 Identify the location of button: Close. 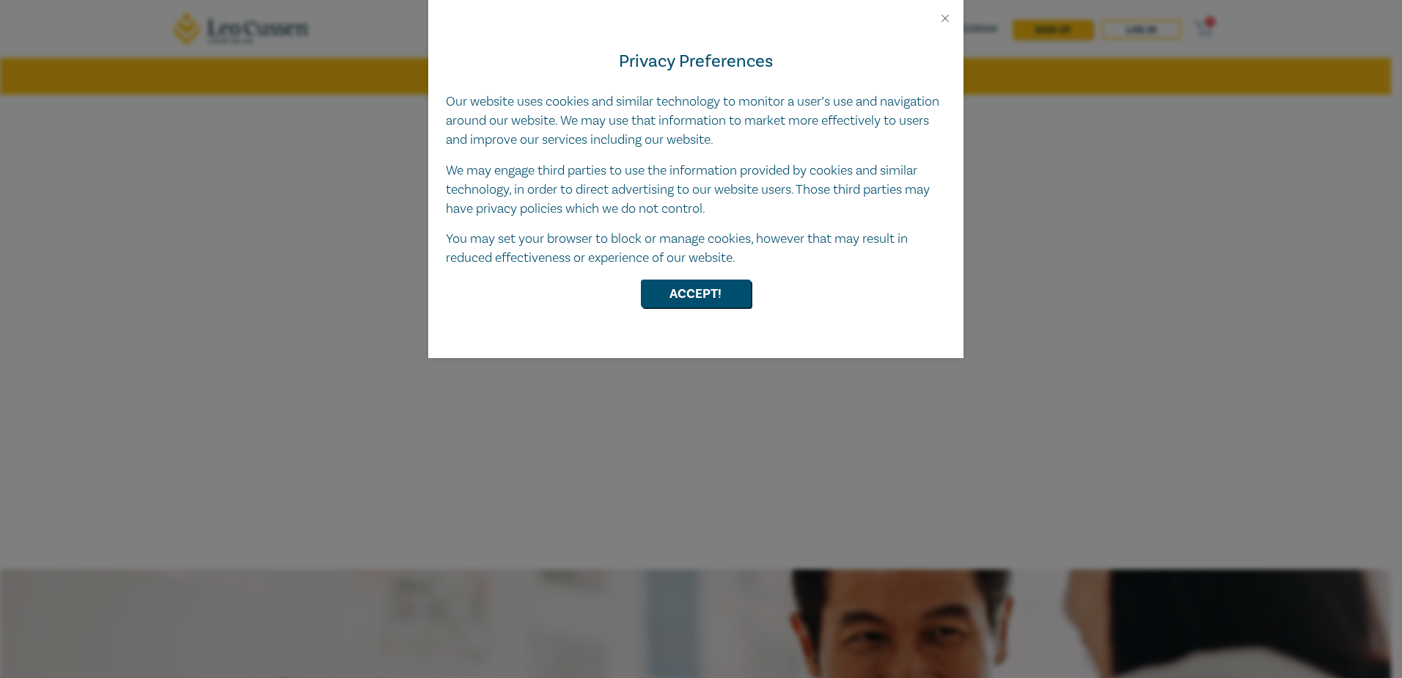
(945, 18).